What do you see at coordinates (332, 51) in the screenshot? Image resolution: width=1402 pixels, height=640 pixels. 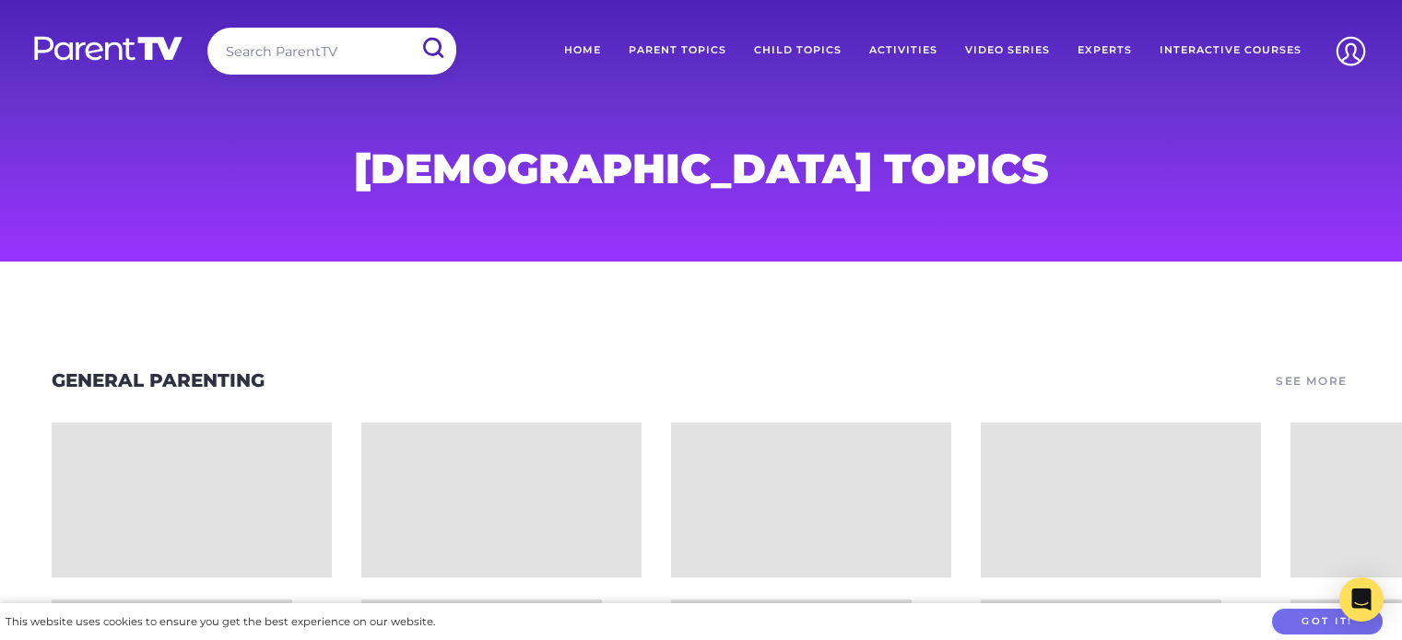 I see `input: Search ParentTV` at bounding box center [332, 51].